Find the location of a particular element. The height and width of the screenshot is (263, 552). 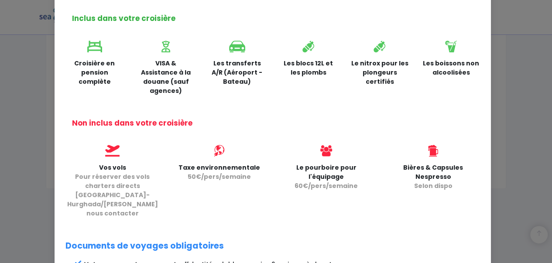

p: Vos vols is located at coordinates (112, 191).